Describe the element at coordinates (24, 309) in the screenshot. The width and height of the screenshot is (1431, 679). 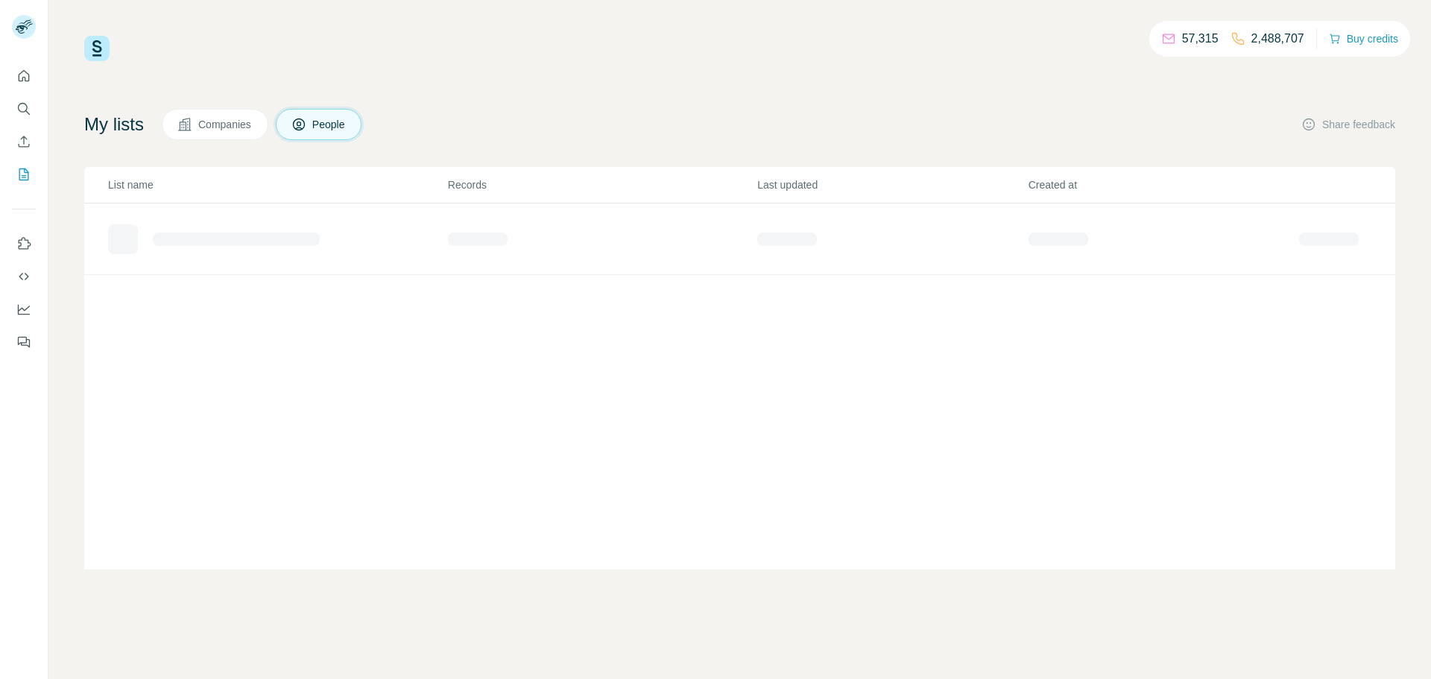
I see `button: Dashboard` at that location.